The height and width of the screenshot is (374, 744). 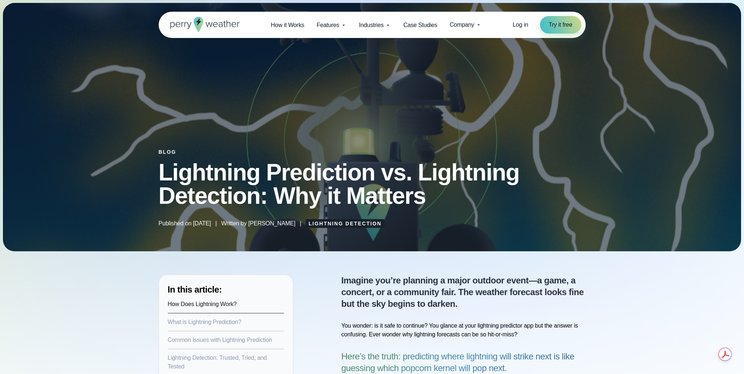 What do you see at coordinates (204, 322) in the screenshot?
I see `a: What is Lightning Prediction?` at bounding box center [204, 322].